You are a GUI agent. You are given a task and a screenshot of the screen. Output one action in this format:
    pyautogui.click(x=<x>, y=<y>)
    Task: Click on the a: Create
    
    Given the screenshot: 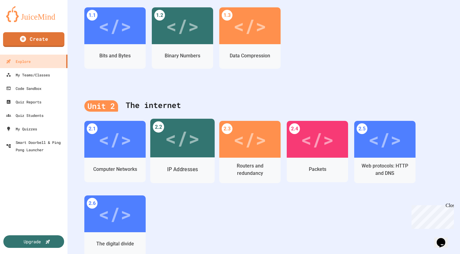 What is the action you would take?
    pyautogui.click(x=34, y=40)
    